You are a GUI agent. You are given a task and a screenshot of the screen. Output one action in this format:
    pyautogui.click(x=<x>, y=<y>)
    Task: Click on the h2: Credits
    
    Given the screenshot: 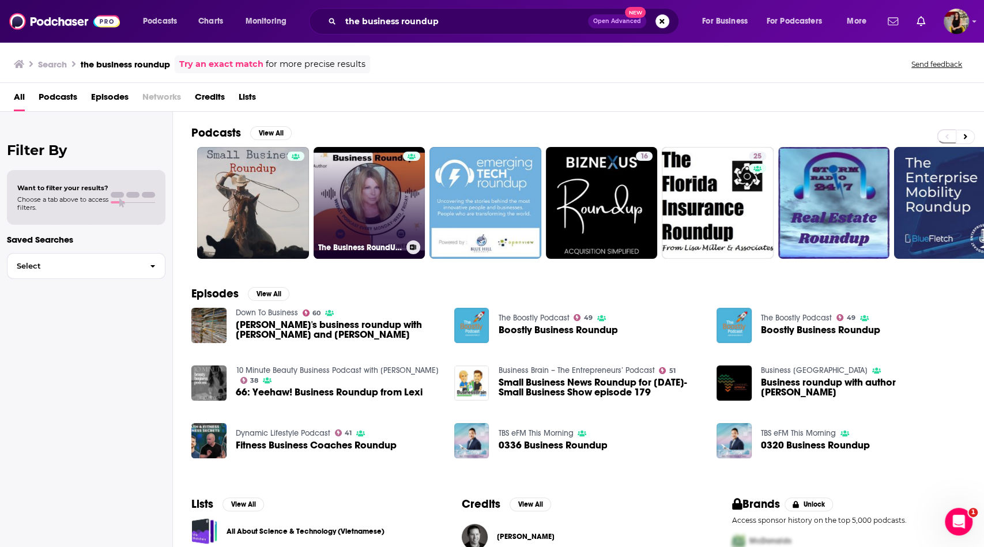 What is the action you would take?
    pyautogui.click(x=481, y=504)
    